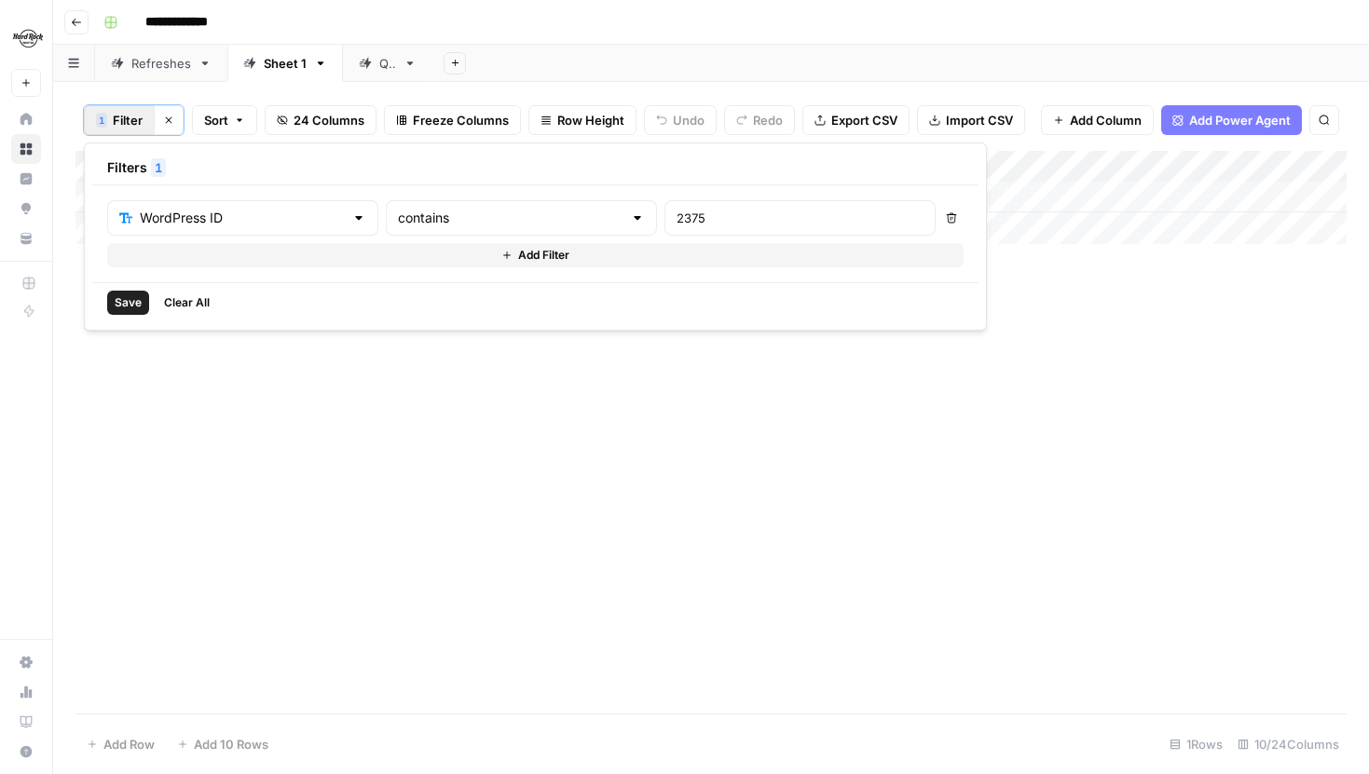 The height and width of the screenshot is (774, 1369). Describe the element at coordinates (128, 303) in the screenshot. I see `button: Save` at that location.